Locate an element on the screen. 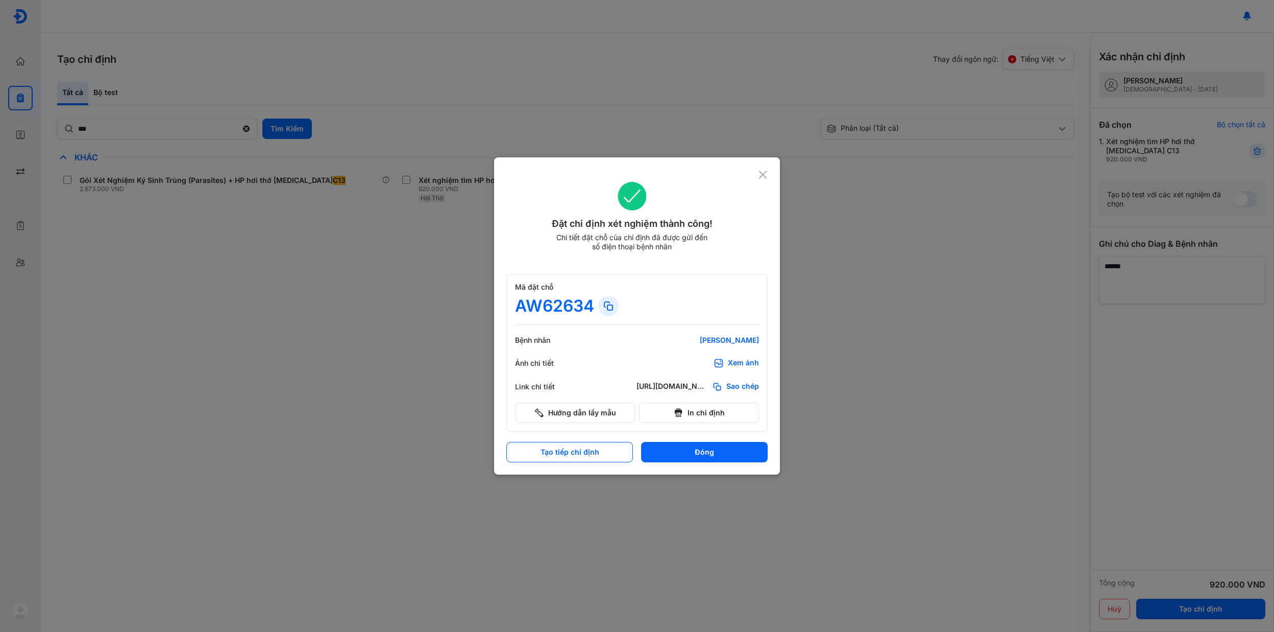 This screenshot has width=1274, height=632. div: AW62634 is located at coordinates (554, 306).